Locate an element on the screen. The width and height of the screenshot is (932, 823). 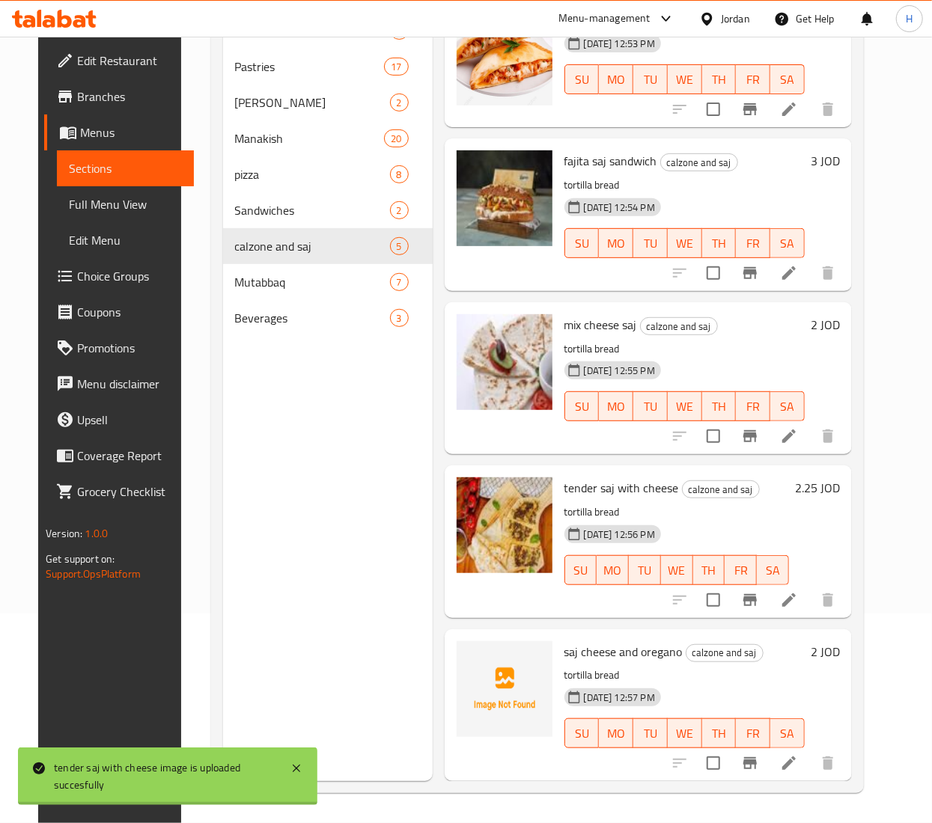
h6: 3 JOD is located at coordinates (825, 161).